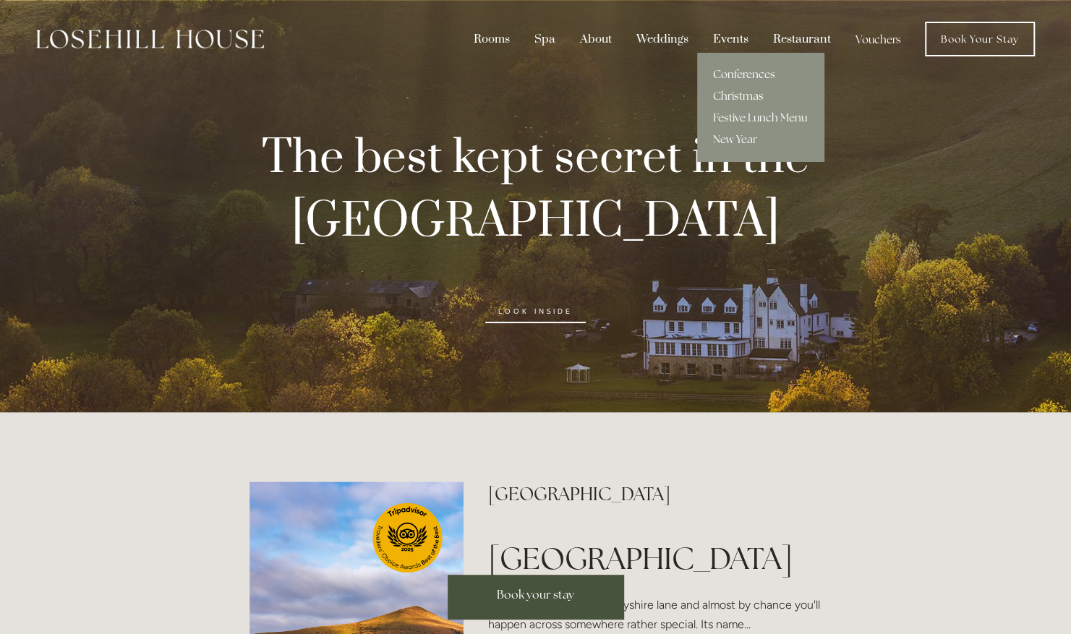 The width and height of the screenshot is (1071, 634). What do you see at coordinates (760, 118) in the screenshot?
I see `a: Festive Lunch Menu` at bounding box center [760, 118].